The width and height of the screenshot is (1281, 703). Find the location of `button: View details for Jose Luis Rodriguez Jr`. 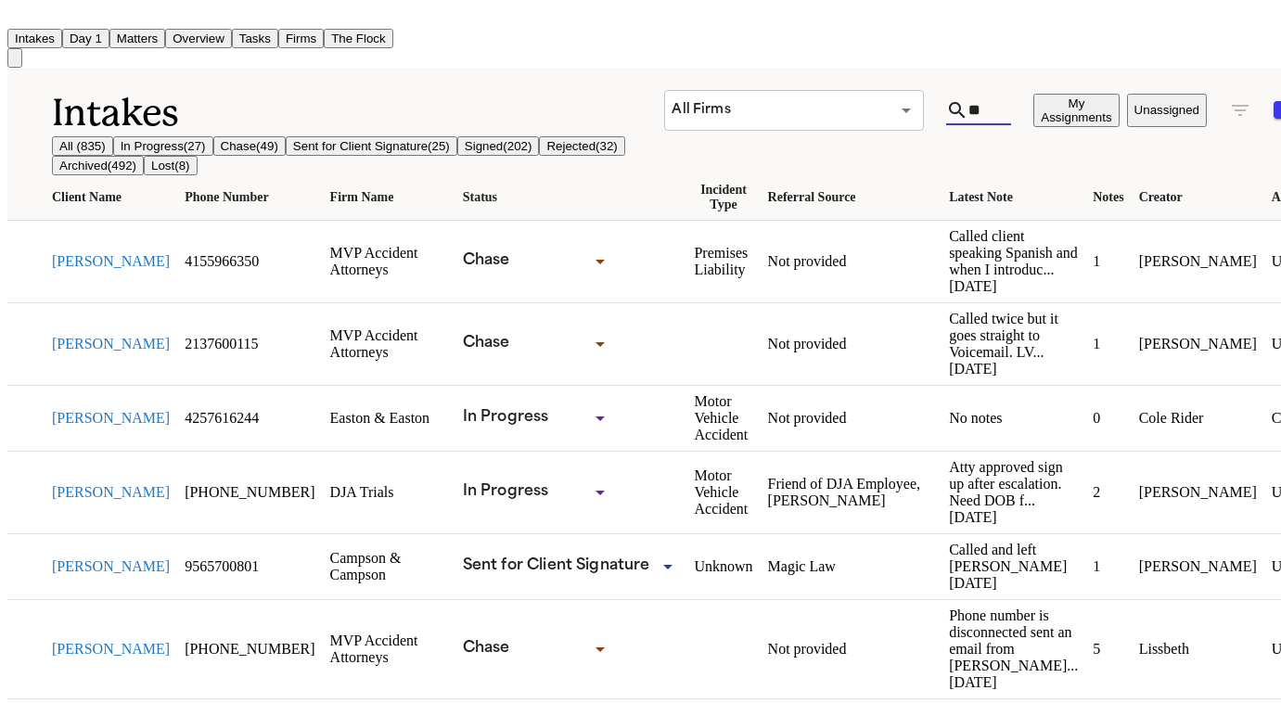

button: View details for Jose Luis Rodriguez Jr is located at coordinates (110, 567).